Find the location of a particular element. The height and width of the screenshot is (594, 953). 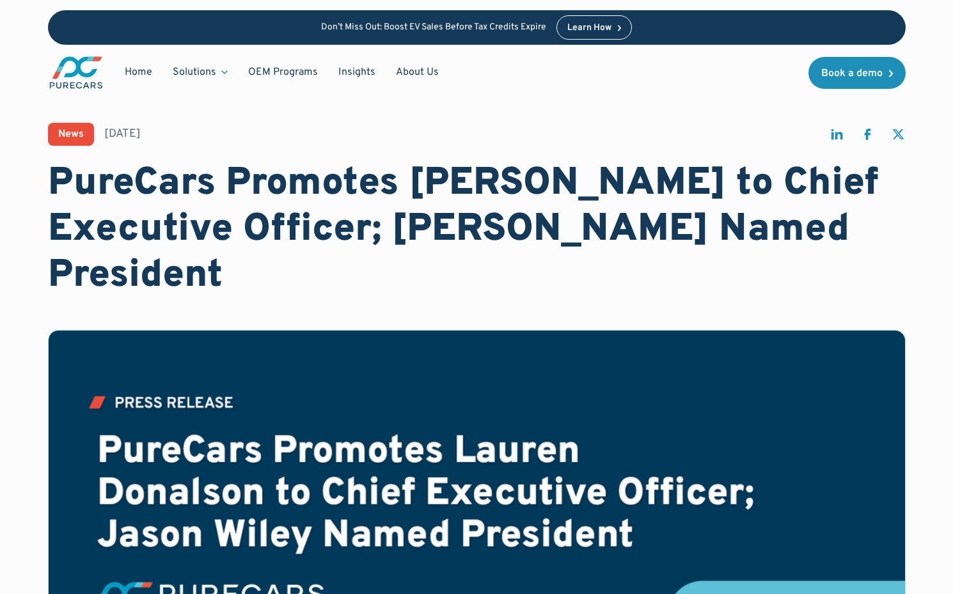

a: About Us is located at coordinates (417, 72).